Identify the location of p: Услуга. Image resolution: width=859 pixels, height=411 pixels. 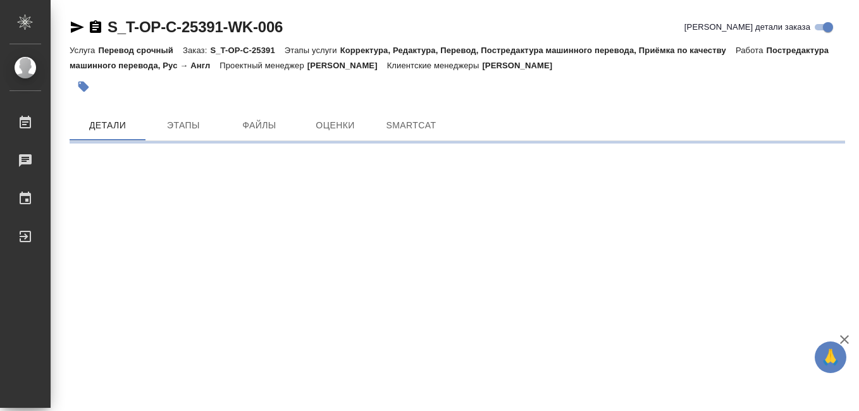
(84, 50).